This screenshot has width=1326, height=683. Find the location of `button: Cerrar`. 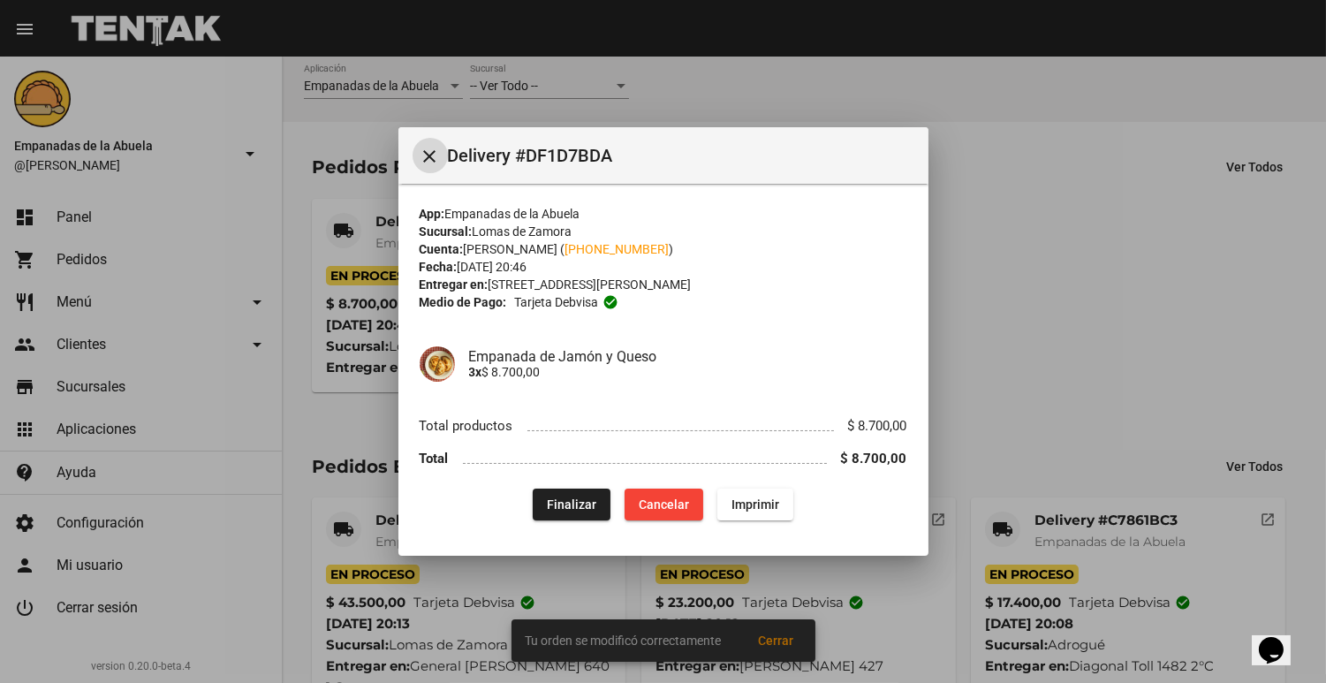

button: Cerrar is located at coordinates (430, 156).